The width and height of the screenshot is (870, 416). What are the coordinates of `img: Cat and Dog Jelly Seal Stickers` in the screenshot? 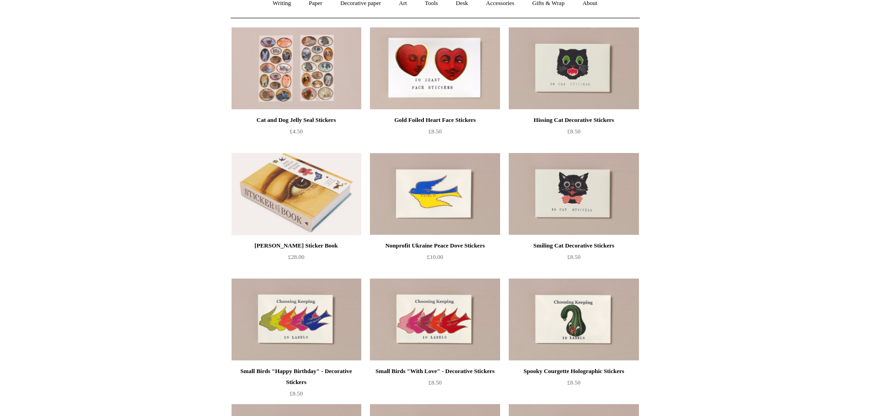 It's located at (296, 68).